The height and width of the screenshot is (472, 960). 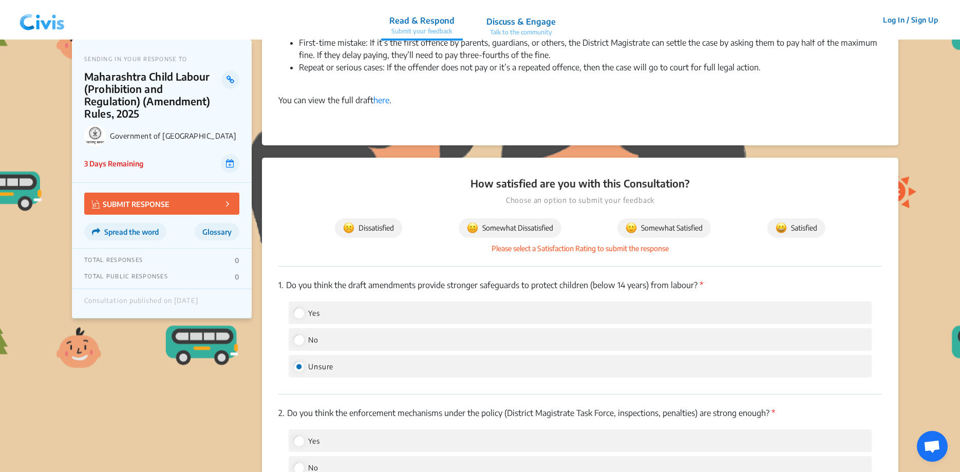 I want to click on p: Maharashtra Child Labour (Prohibition and Regulation) (Amendment) Rules, 2025, so click(x=153, y=95).